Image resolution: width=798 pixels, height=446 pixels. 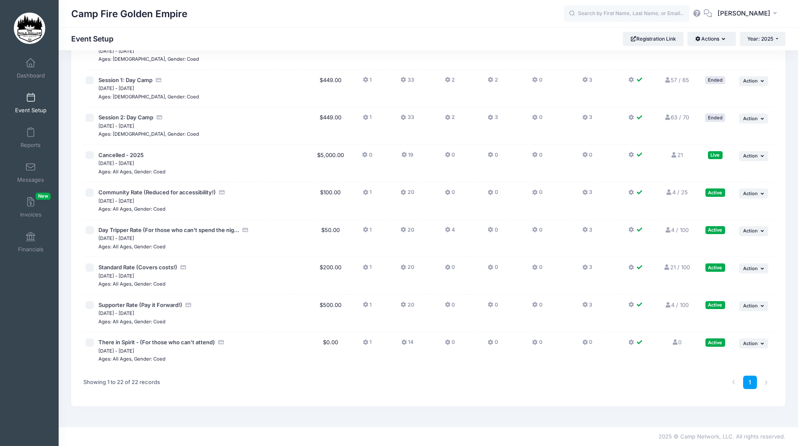 I want to click on input: Search by First Name, Last Name, or Email..., so click(x=626, y=14).